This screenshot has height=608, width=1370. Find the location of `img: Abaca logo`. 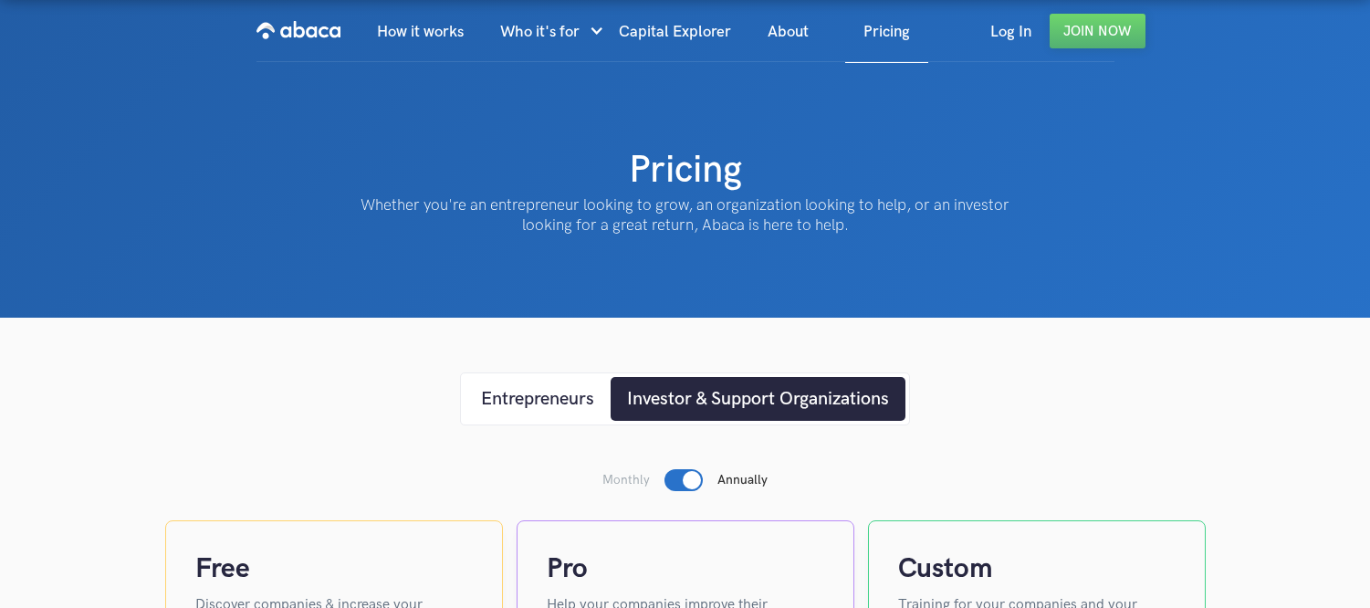

img: Abaca logo is located at coordinates (299, 30).